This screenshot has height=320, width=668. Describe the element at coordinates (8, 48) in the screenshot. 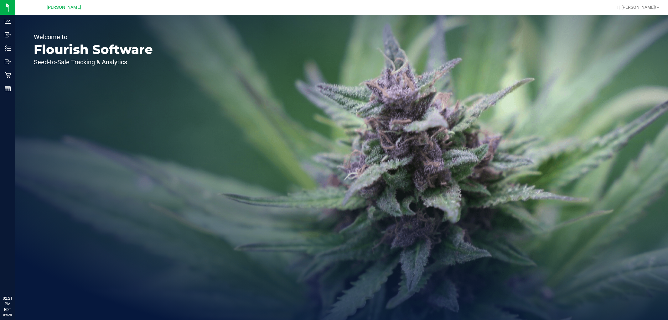

I see `inline-svg: Inventory` at that location.